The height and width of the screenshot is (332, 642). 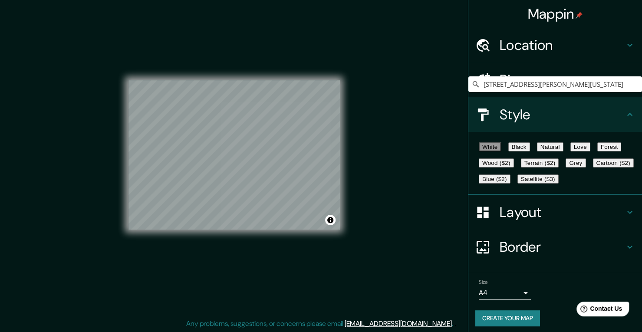 I want to click on button: Create your map, so click(x=508, y=318).